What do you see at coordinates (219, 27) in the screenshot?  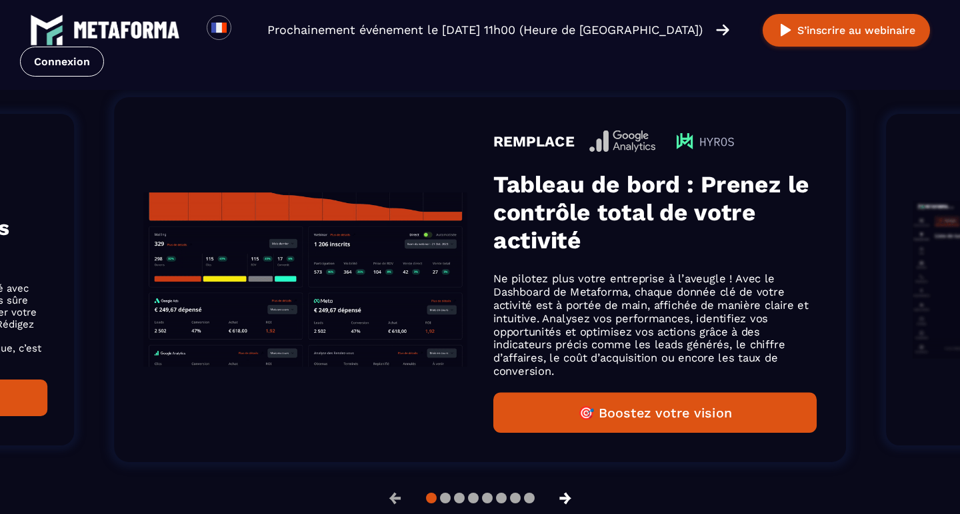 I see `img: fr` at bounding box center [219, 27].